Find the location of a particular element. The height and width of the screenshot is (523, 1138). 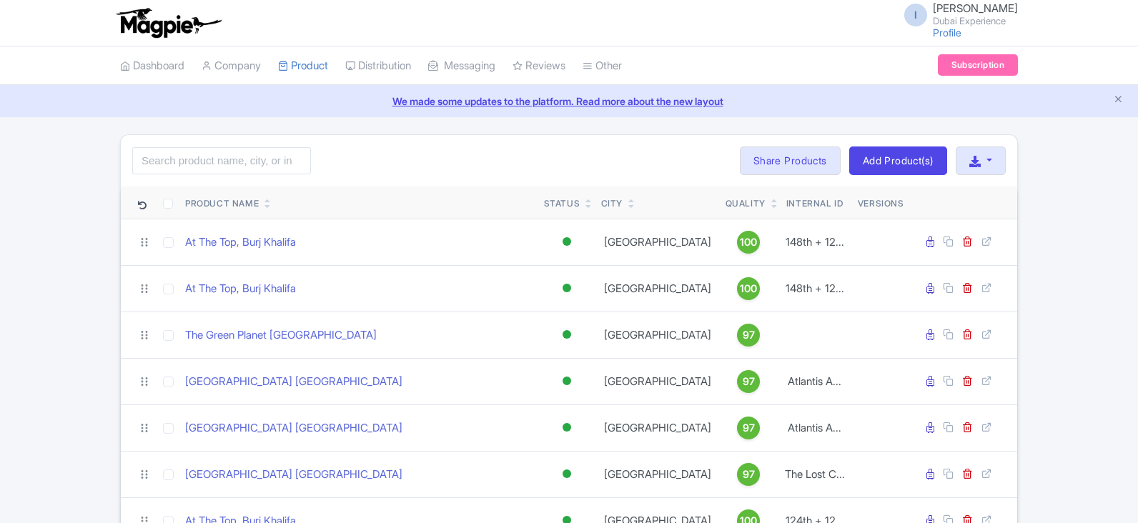

div: City is located at coordinates (612, 204).